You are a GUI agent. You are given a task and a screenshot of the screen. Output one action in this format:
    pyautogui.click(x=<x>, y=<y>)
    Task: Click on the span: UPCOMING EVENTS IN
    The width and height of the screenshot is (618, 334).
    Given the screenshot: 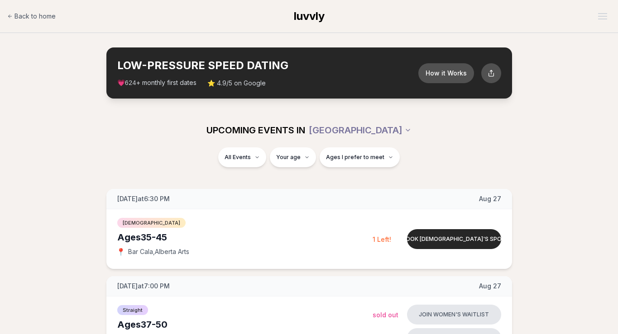 What is the action you would take?
    pyautogui.click(x=256, y=130)
    